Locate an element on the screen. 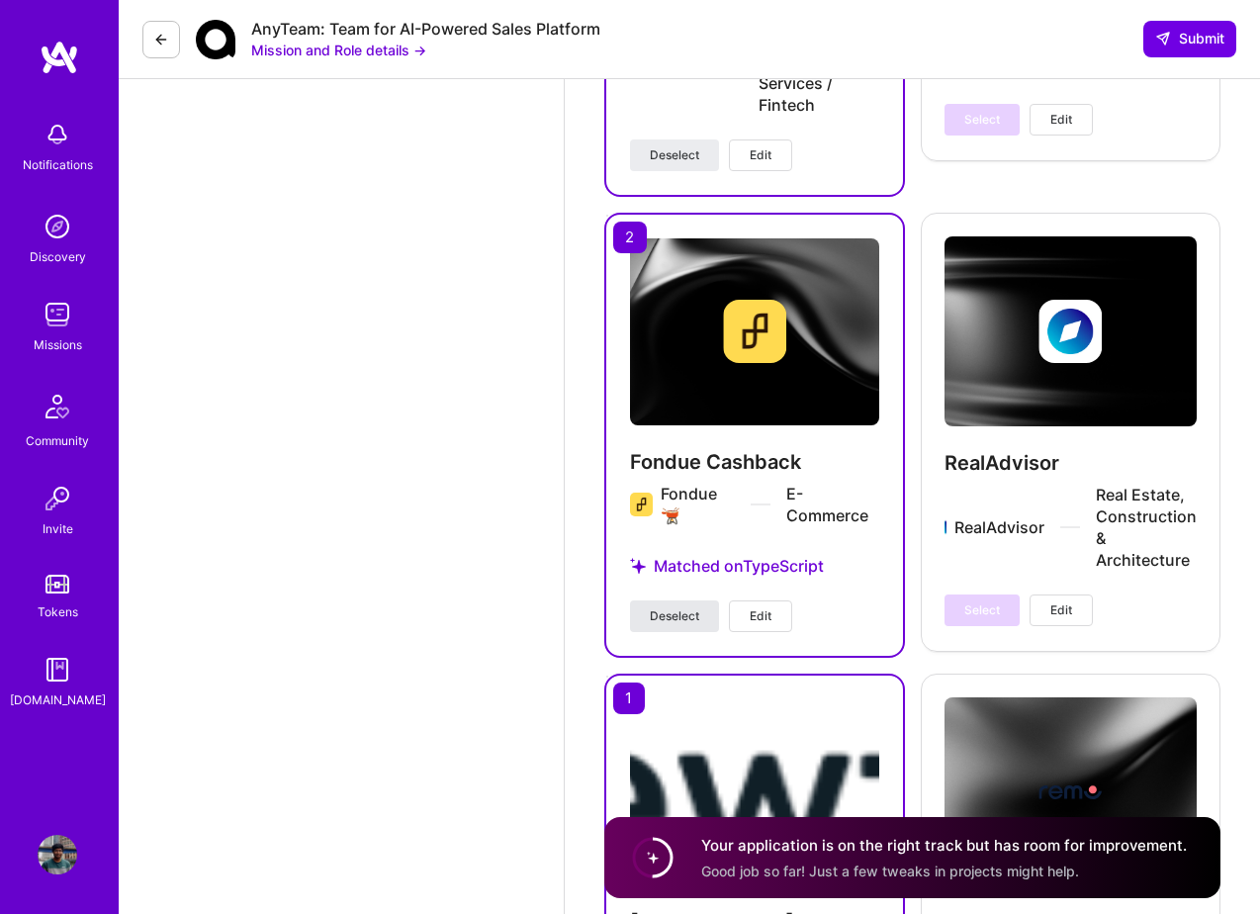 This screenshot has width=1260, height=914. div: Matched on TypeScript is located at coordinates (754, 566).